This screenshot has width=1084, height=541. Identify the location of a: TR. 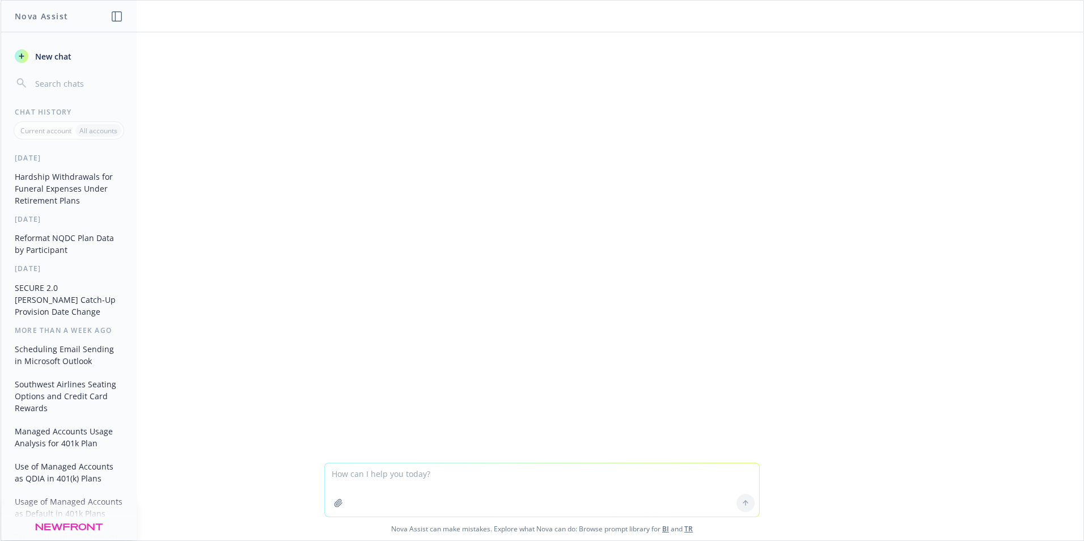
(689, 529).